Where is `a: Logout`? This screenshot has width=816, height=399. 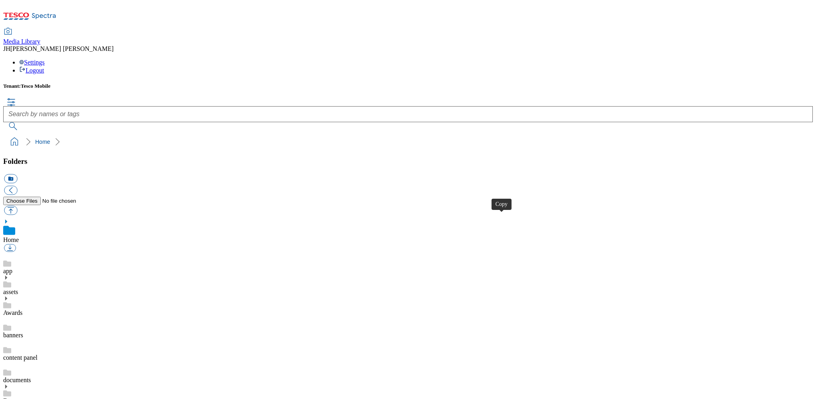 a: Logout is located at coordinates (32, 70).